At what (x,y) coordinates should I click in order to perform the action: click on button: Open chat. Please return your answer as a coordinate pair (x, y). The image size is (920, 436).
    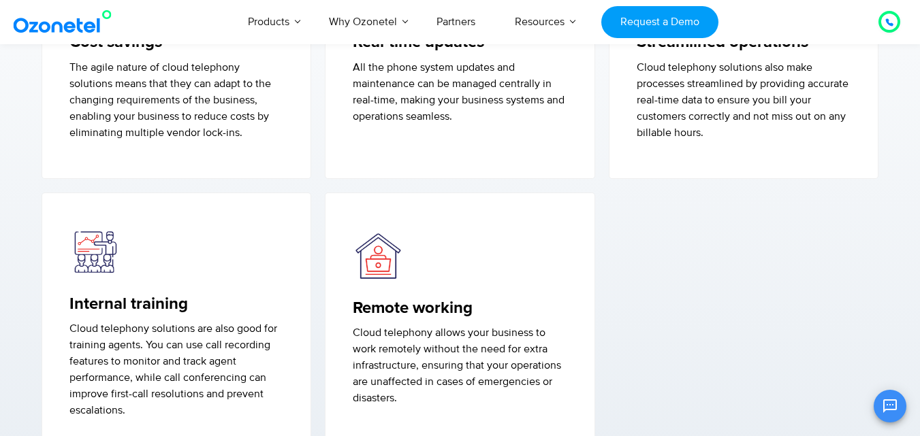
    Looking at the image, I should click on (890, 406).